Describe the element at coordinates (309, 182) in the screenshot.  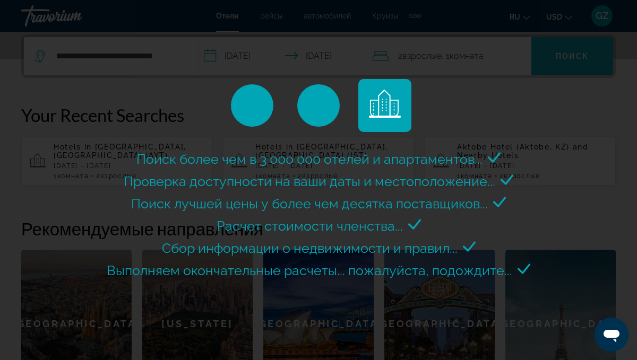
I see `span: Проверка доступности на ваши даты и местоположение...` at that location.